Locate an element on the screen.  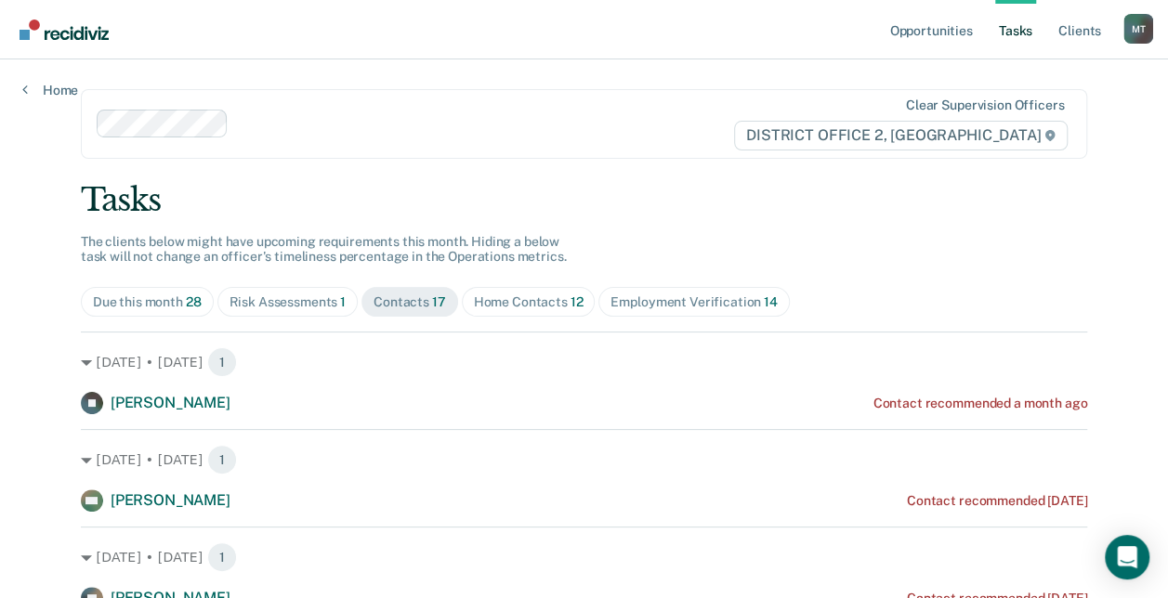
div: Contact recommended a month ago is located at coordinates (979, 403).